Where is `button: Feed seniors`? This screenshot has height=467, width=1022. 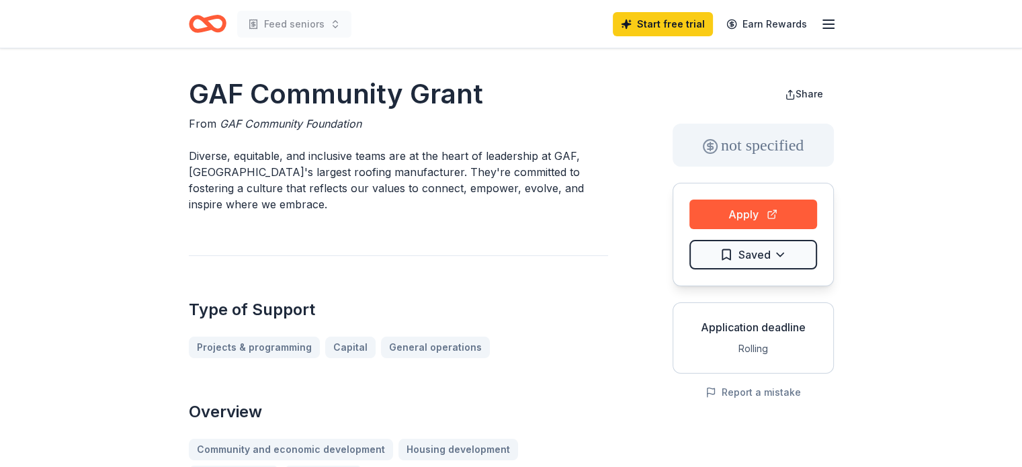
button: Feed seniors is located at coordinates (294, 24).